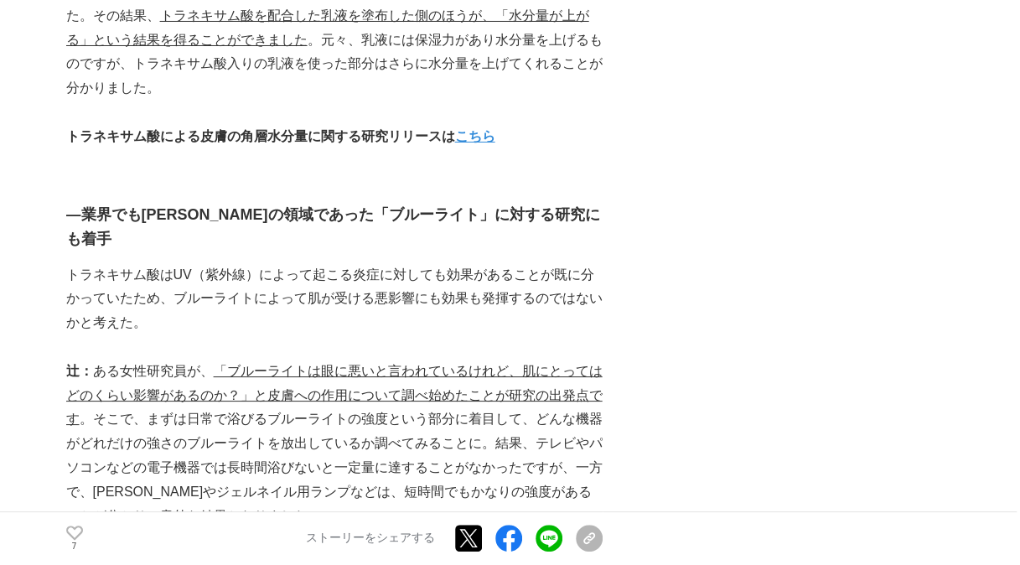 This screenshot has height=565, width=1020. I want to click on p: トラネキサム酸はUV（紫外線）によって起こる炎症に対しても効果があることが既に分かっていたため、ブルーライトによって肌が受ける悪影響にも効果も発揮するのではないかと考えた。, so click(334, 299).